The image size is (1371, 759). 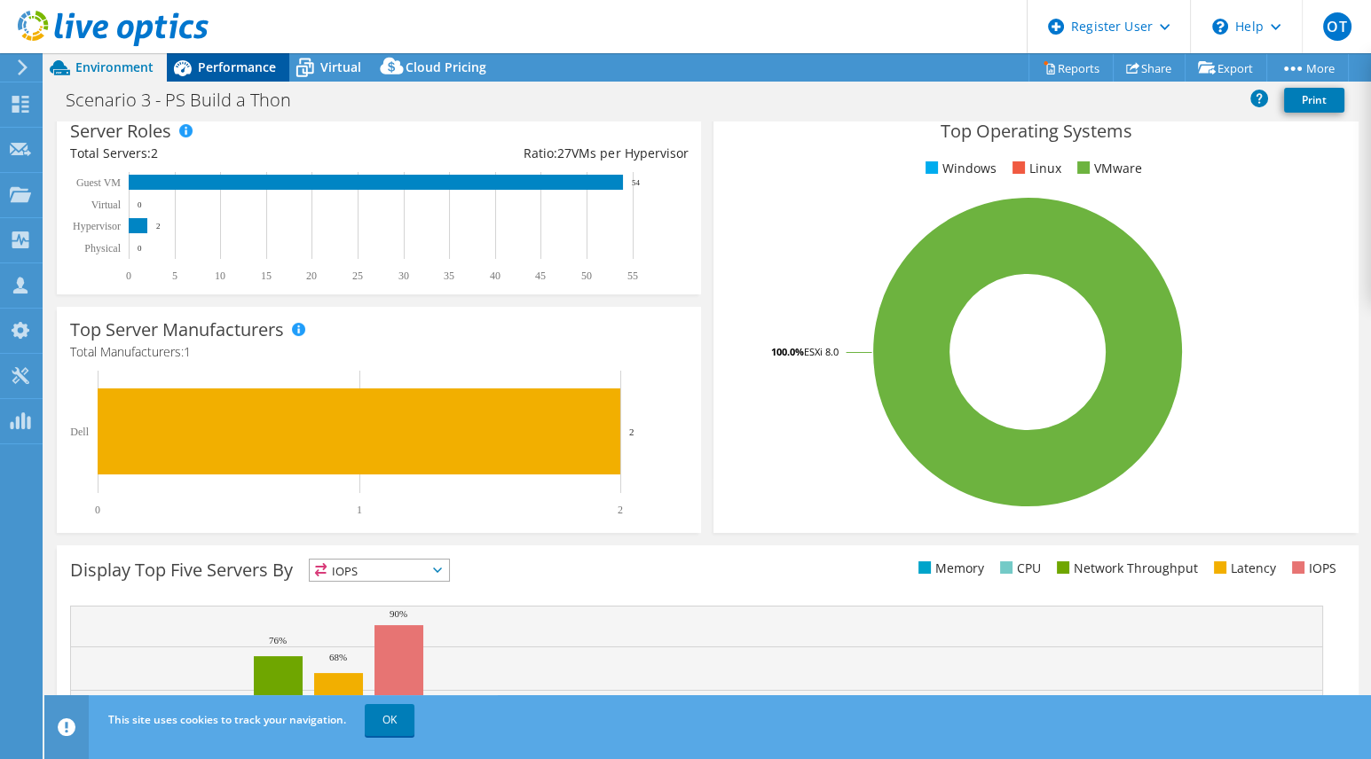 What do you see at coordinates (632, 276) in the screenshot?
I see `text: 55` at bounding box center [632, 276].